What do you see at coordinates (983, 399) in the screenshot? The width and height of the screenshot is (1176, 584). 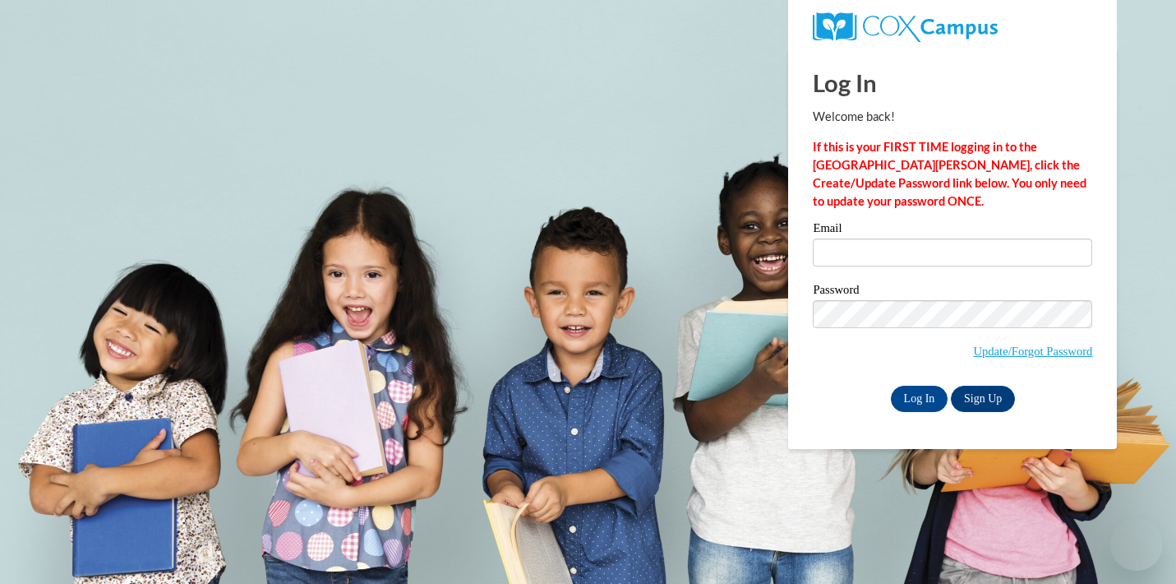 I see `a: Sign Up` at bounding box center [983, 399].